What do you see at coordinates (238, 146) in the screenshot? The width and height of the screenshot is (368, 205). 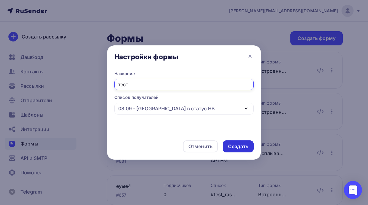 I see `div: Создать` at bounding box center [238, 146].